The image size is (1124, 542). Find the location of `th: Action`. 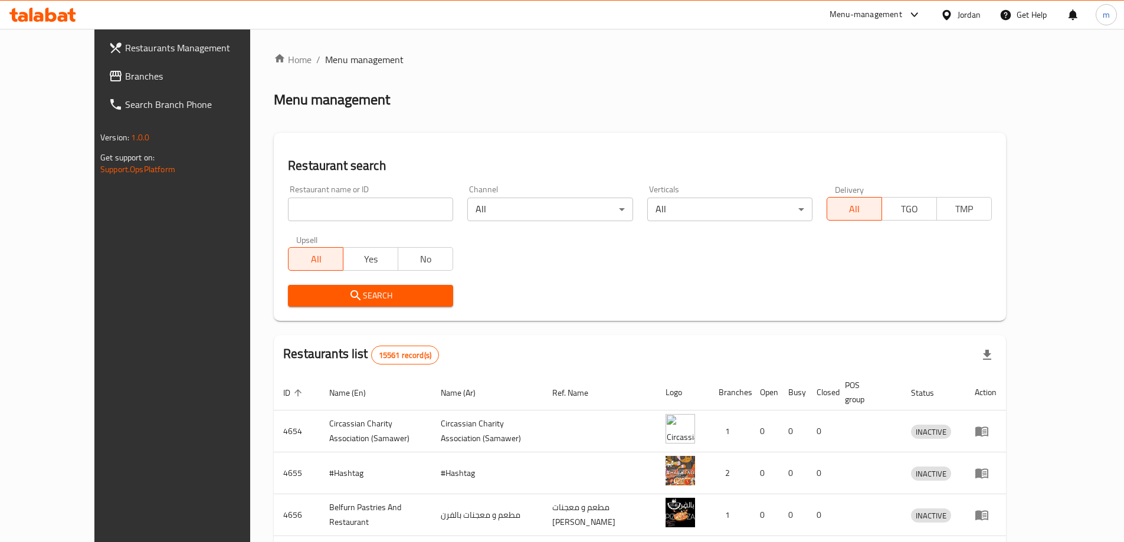

th: Action is located at coordinates (985, 392).